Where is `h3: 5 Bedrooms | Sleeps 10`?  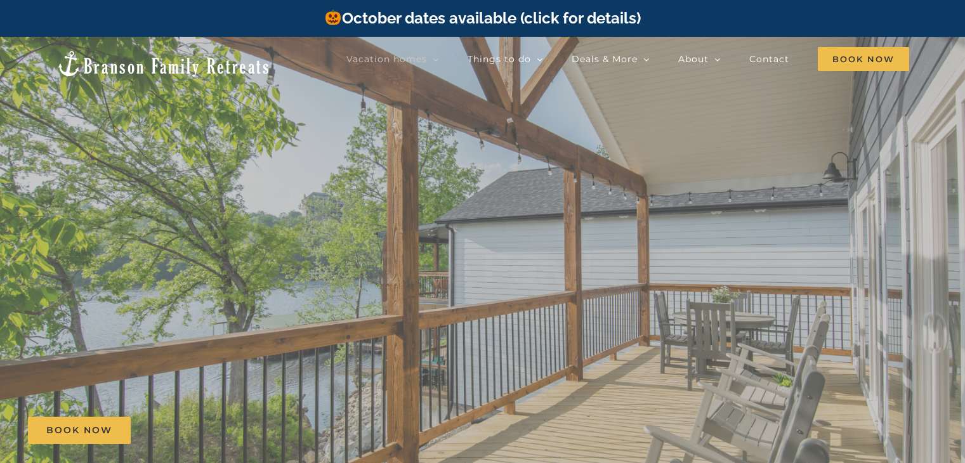
h3: 5 Bedrooms | Sleeps 10 is located at coordinates (483, 315).